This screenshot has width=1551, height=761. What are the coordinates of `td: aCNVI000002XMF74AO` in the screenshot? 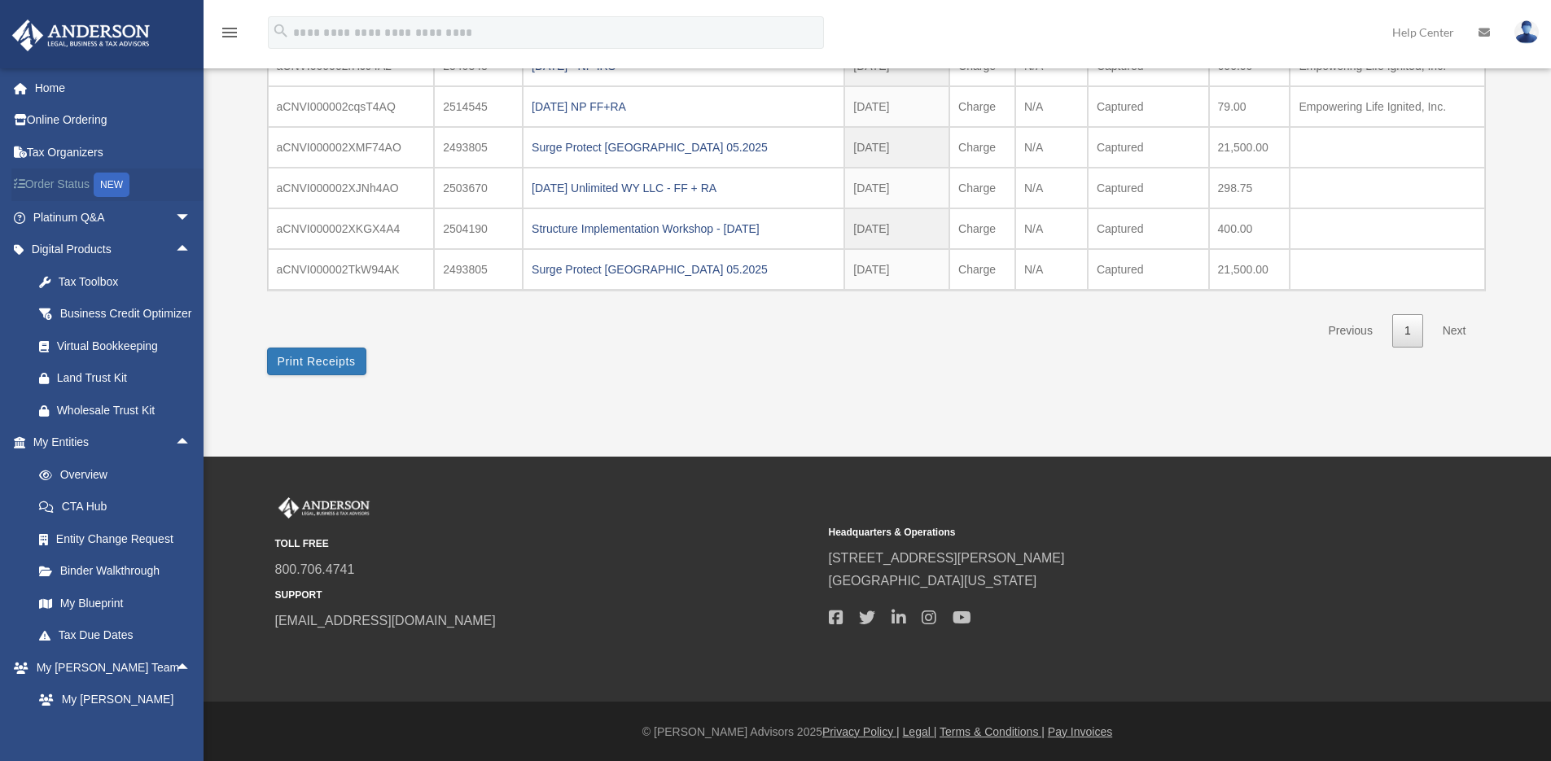 It's located at (351, 147).